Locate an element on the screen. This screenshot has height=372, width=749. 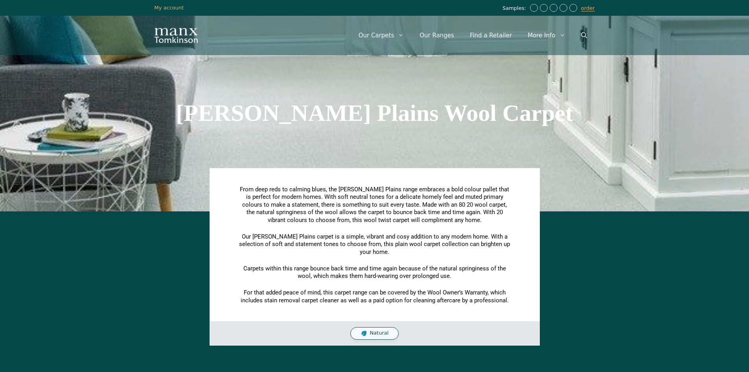
a: Find a Retailer is located at coordinates (491, 35).